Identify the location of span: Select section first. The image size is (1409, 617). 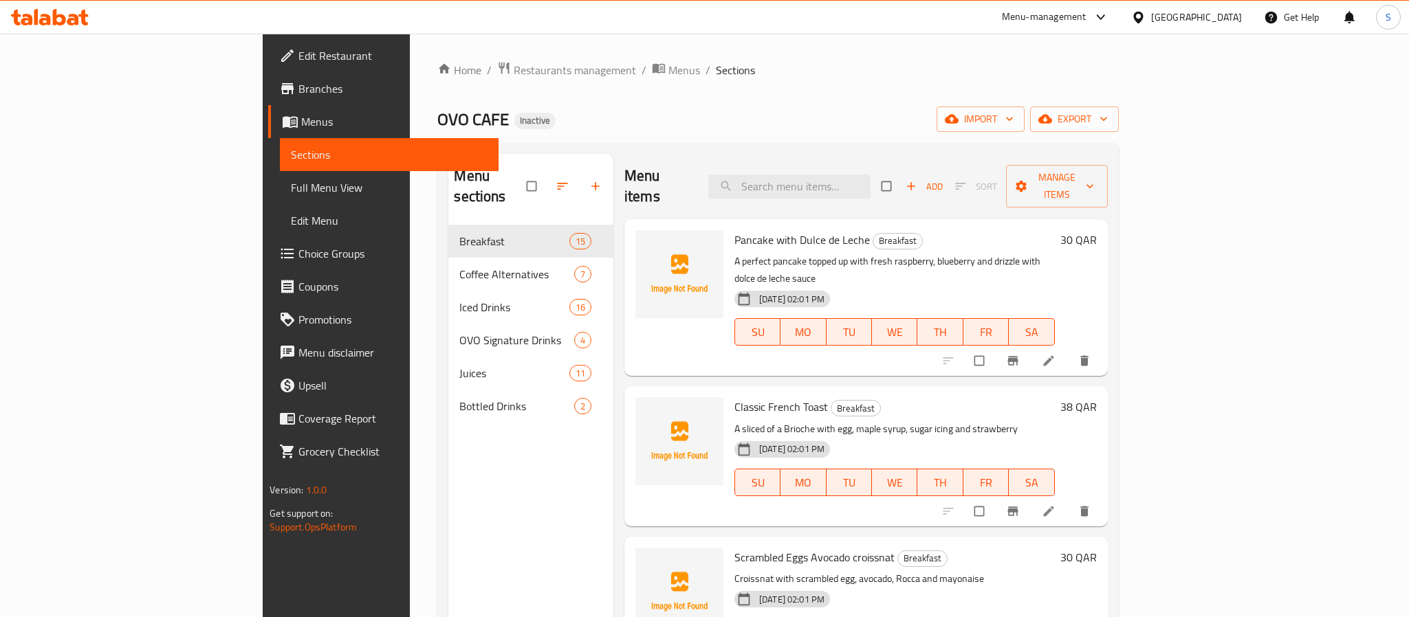
(976, 186).